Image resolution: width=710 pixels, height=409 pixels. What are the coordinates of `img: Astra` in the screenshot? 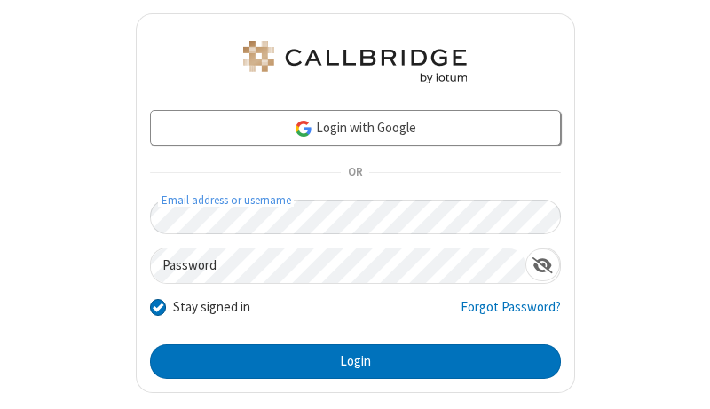 It's located at (355, 62).